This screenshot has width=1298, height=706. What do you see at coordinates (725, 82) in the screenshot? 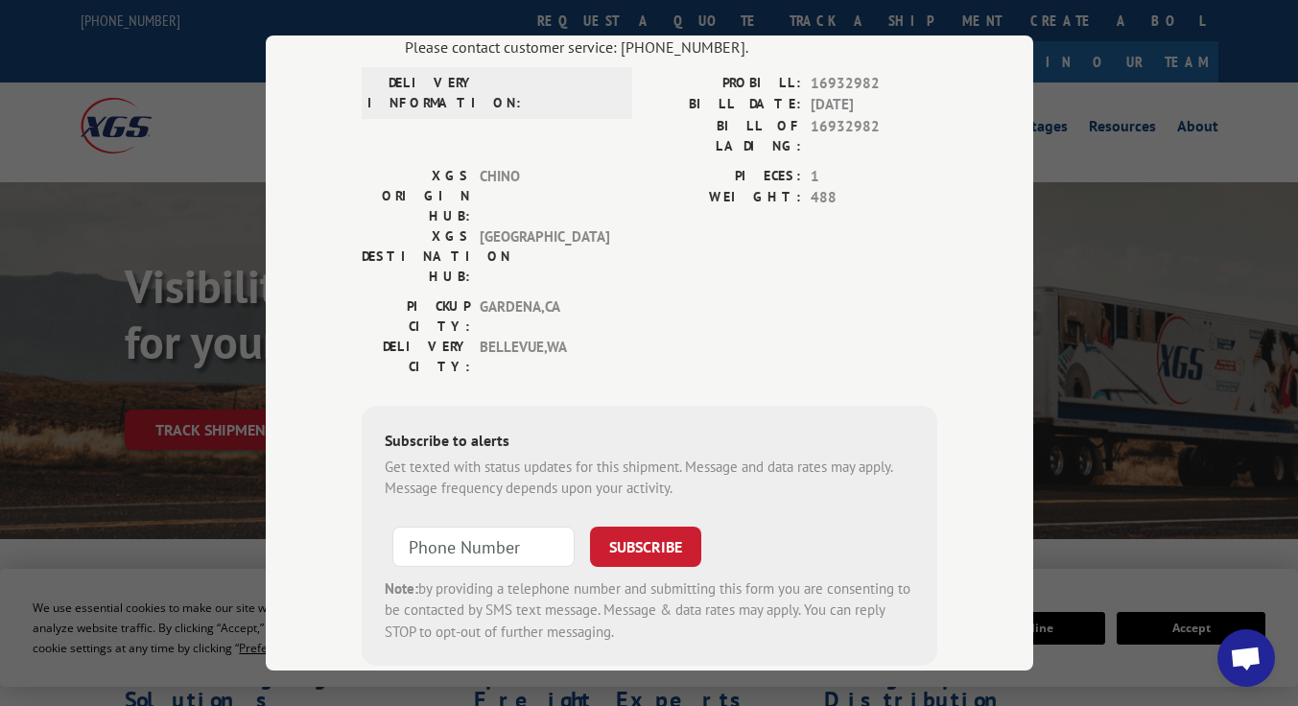
I see `label: PROBILL:` at bounding box center [725, 82].